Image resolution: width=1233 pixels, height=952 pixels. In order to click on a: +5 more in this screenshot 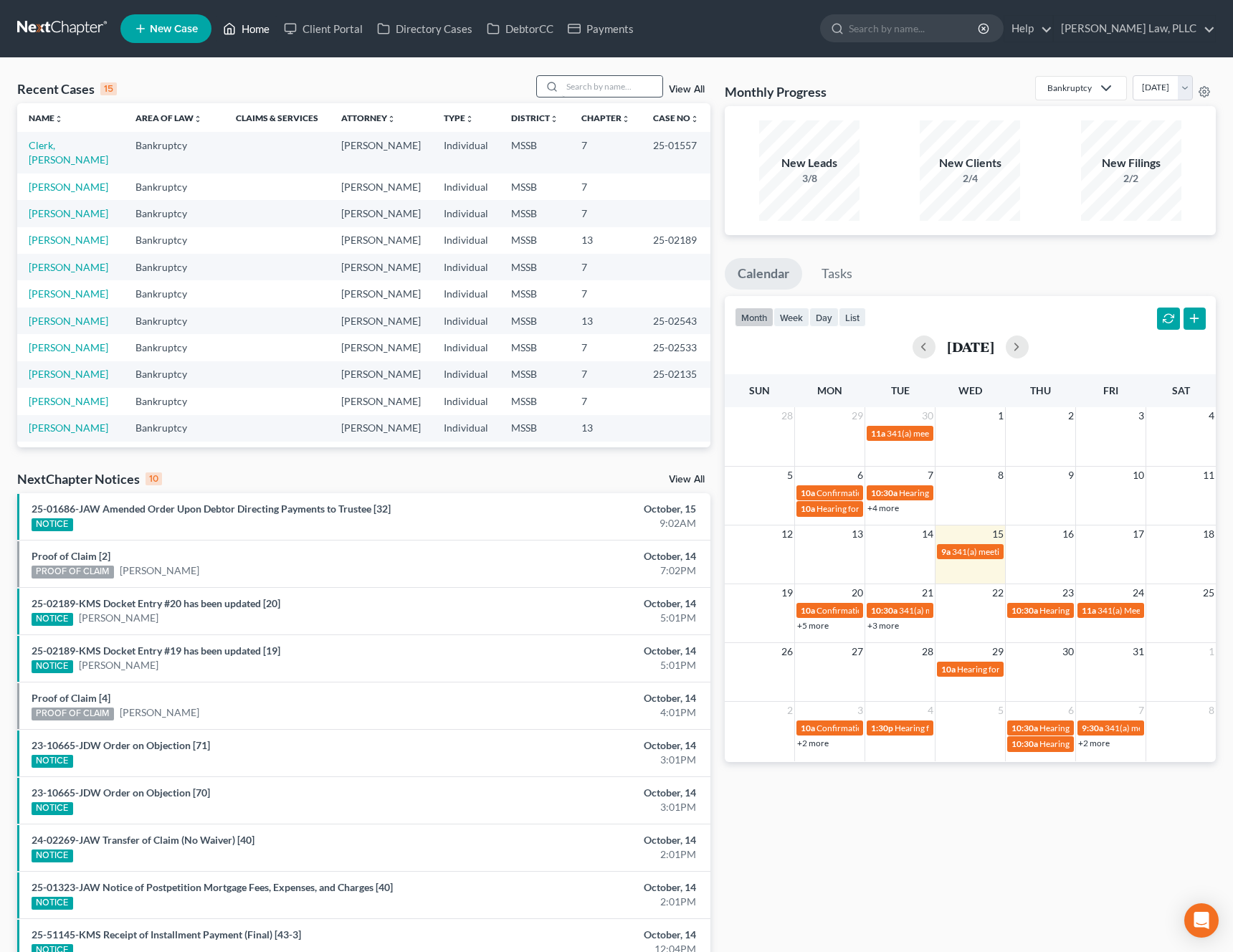, I will do `click(813, 625)`.